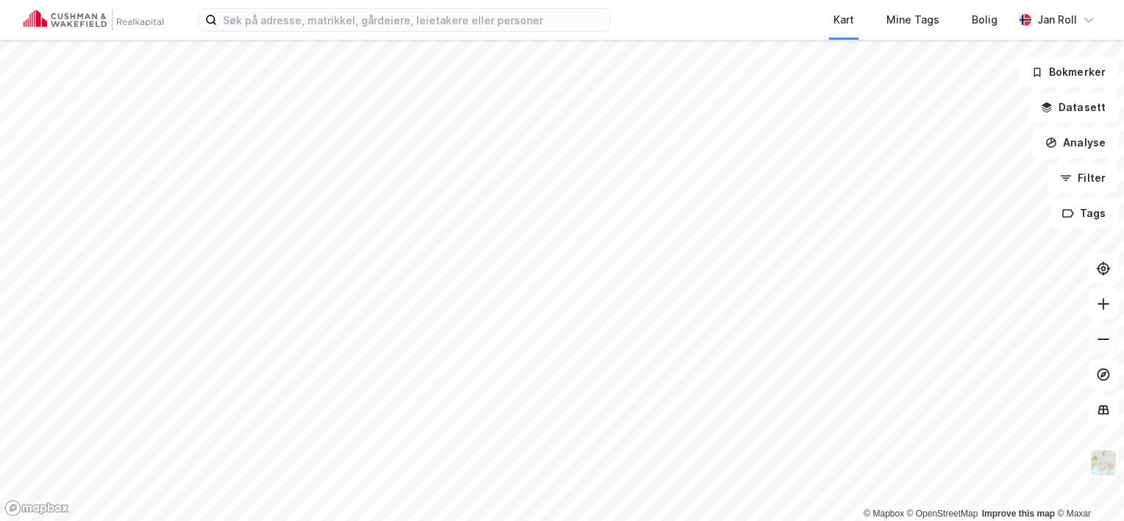  Describe the element at coordinates (1073, 107) in the screenshot. I see `button: Datasett` at that location.